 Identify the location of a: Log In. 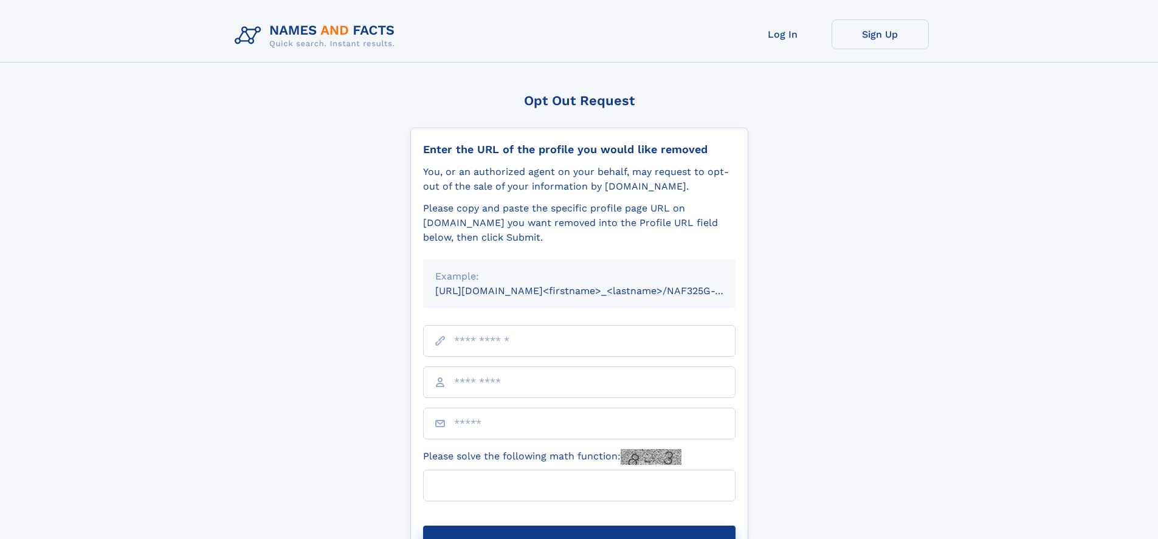
(783, 34).